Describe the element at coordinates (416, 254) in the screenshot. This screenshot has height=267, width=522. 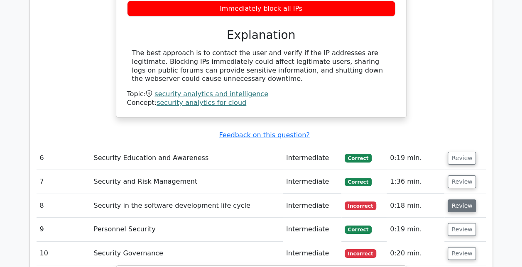
I see `td: 0:20 min.` at that location.